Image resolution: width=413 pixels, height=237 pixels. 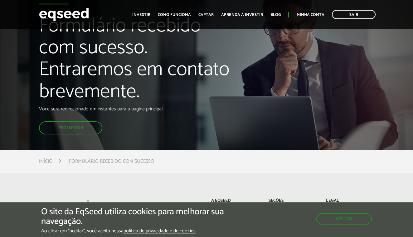 What do you see at coordinates (353, 14) in the screenshot?
I see `a: Sair` at bounding box center [353, 14].